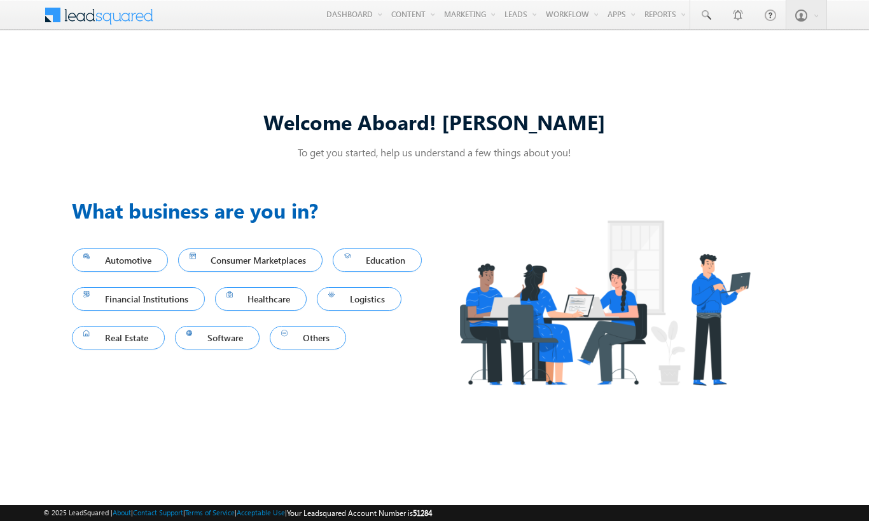 The width and height of the screenshot is (869, 521). Describe the element at coordinates (237, 513) in the screenshot. I see `span: © 2025 LeadSquared | | | | |` at that location.